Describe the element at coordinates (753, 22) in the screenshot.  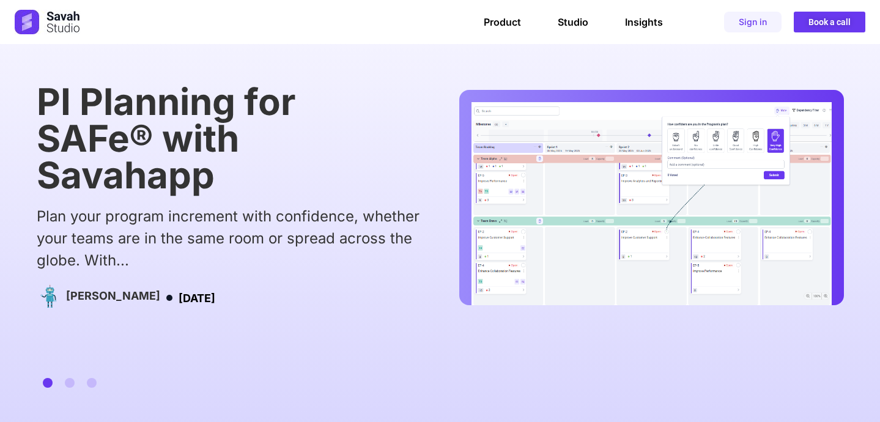
I see `span: Sign in` at that location.